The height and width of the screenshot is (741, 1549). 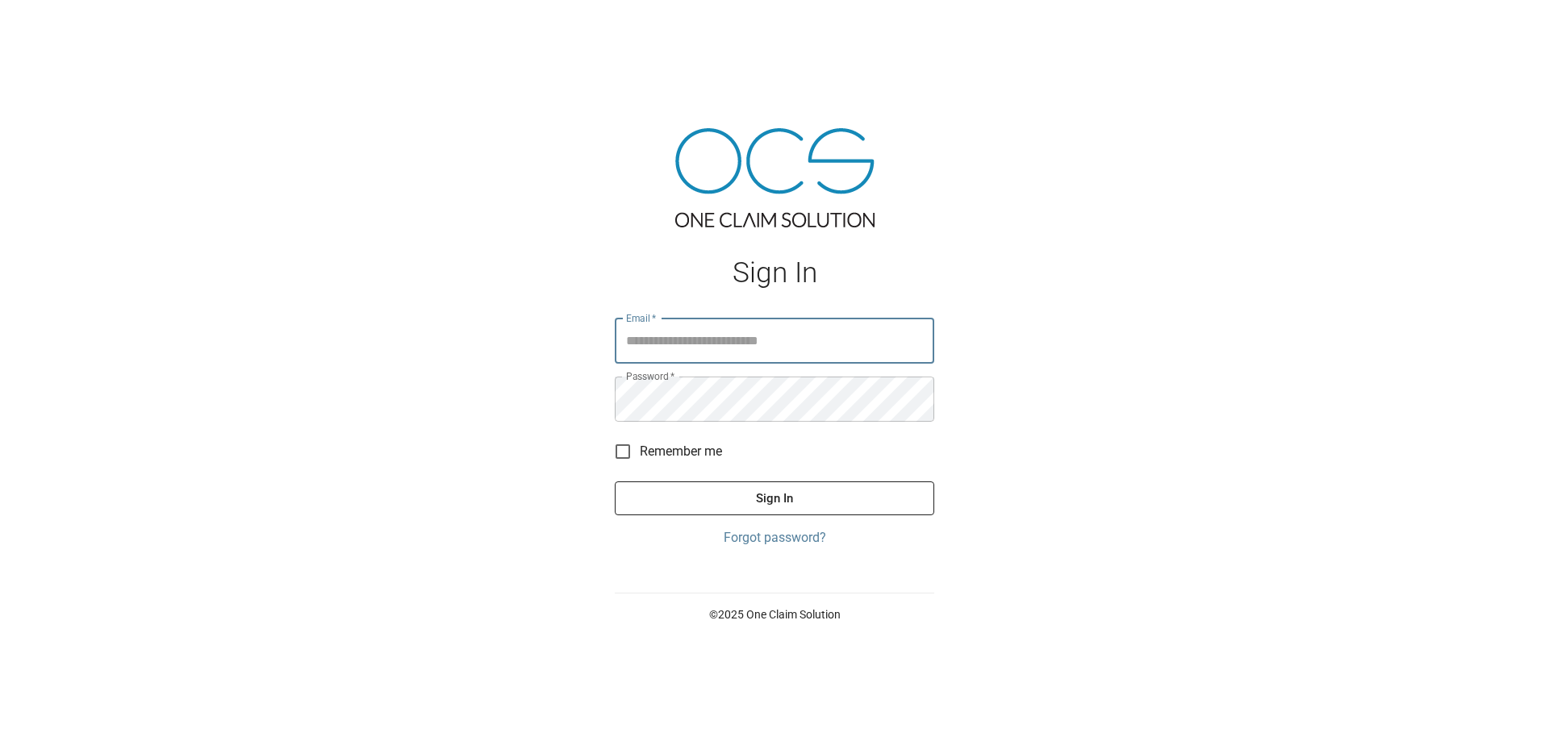 I want to click on label: Email, so click(x=641, y=318).